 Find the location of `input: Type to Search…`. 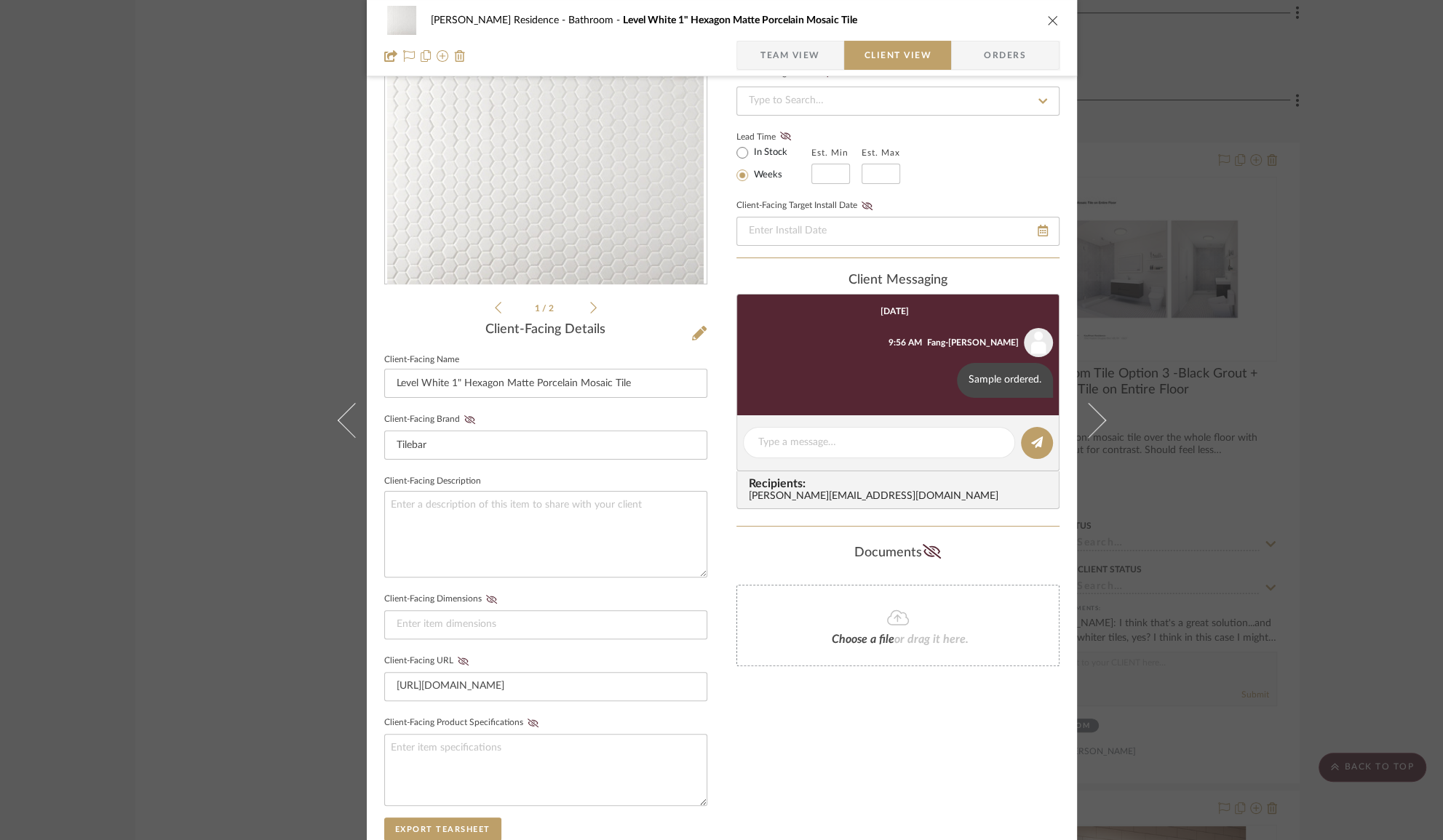

input: Type to Search… is located at coordinates (898, 101).